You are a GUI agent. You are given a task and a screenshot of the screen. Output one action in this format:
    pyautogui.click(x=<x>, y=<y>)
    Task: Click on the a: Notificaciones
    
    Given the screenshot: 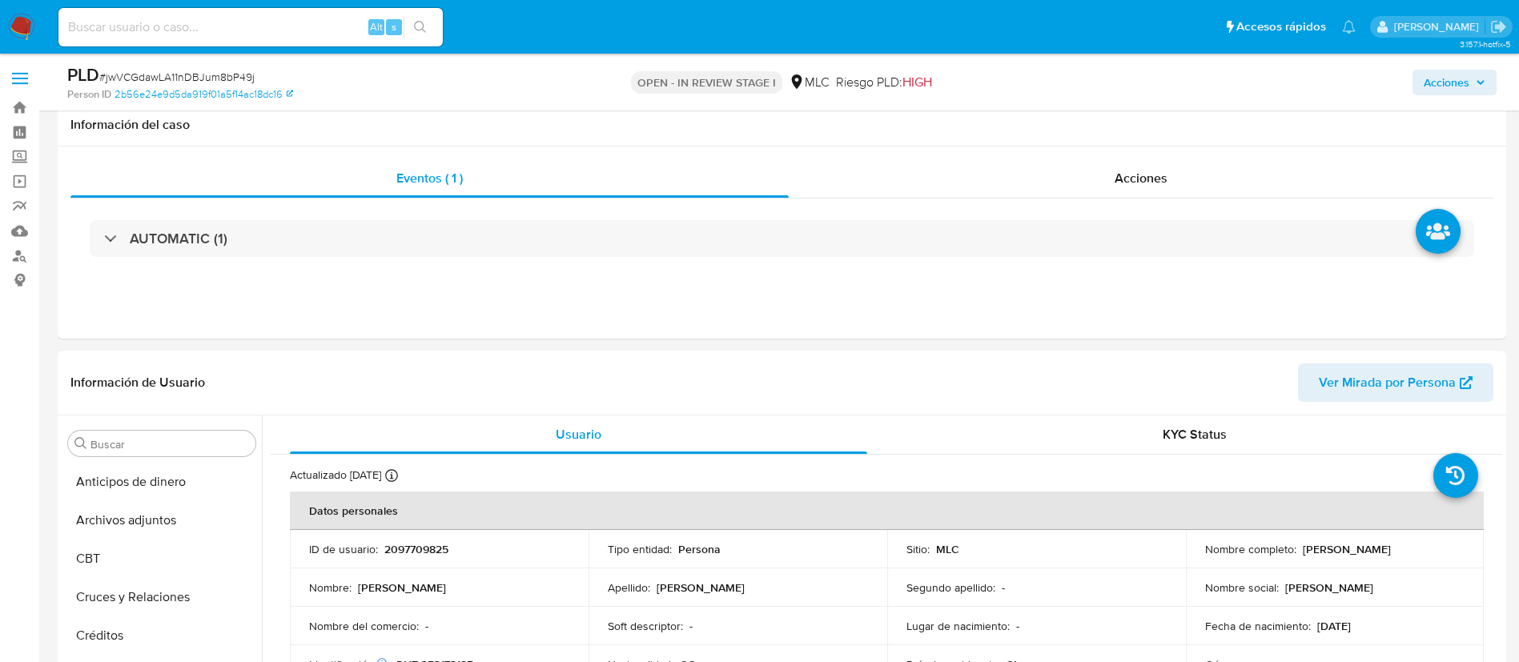 What is the action you would take?
    pyautogui.click(x=1348, y=26)
    